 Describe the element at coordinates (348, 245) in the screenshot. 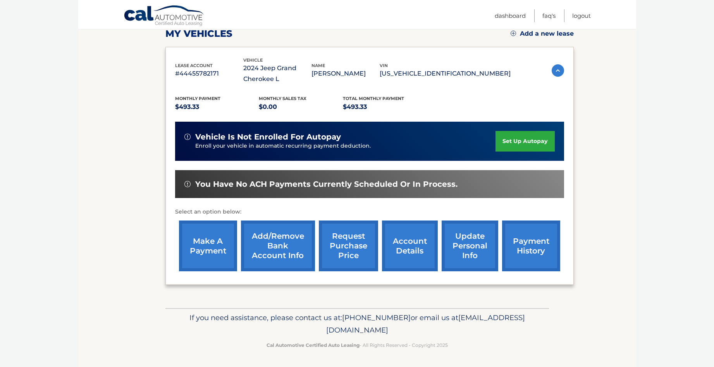

I see `a: request purchase price` at that location.